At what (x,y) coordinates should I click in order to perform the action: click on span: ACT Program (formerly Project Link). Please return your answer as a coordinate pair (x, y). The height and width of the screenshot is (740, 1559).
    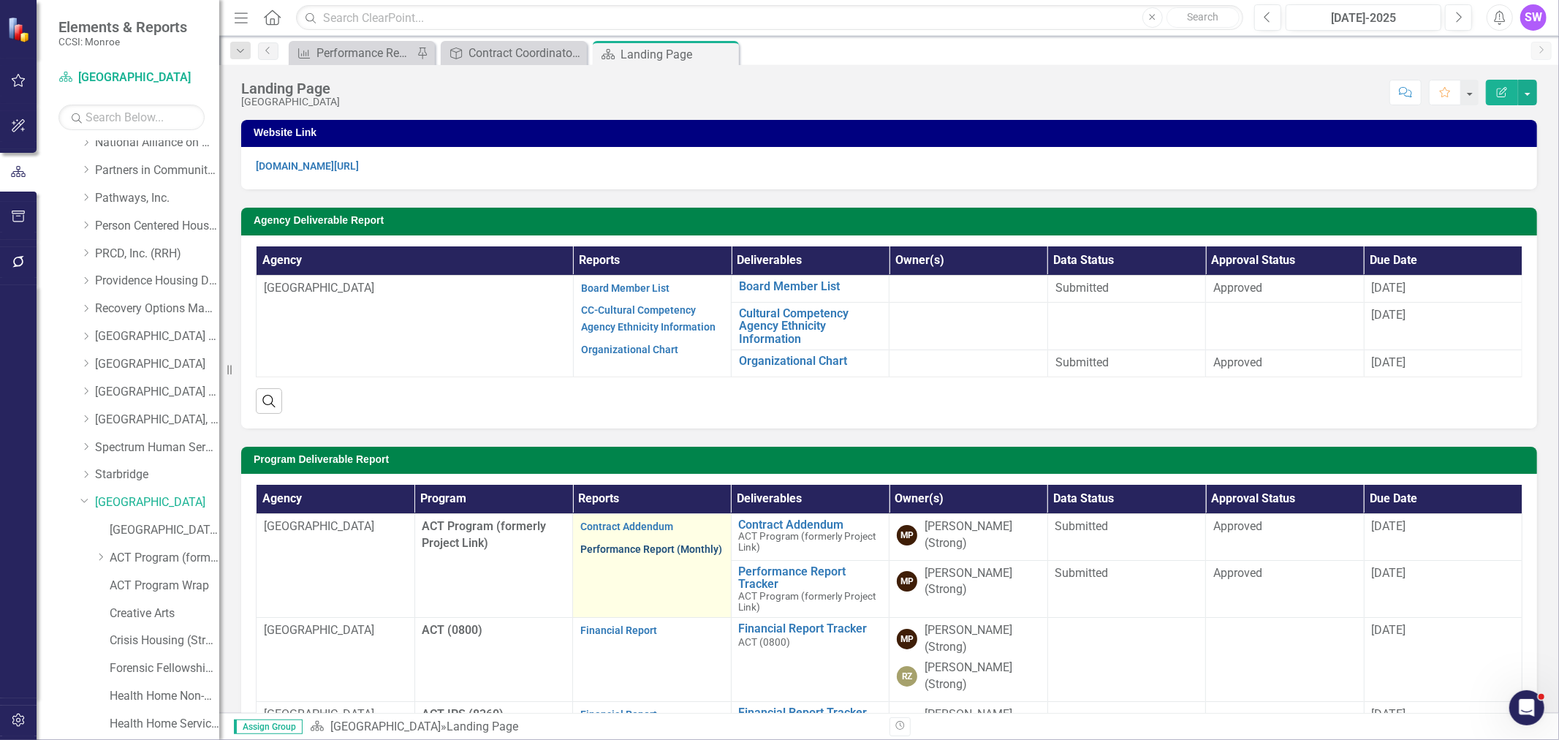
    Looking at the image, I should click on (484, 534).